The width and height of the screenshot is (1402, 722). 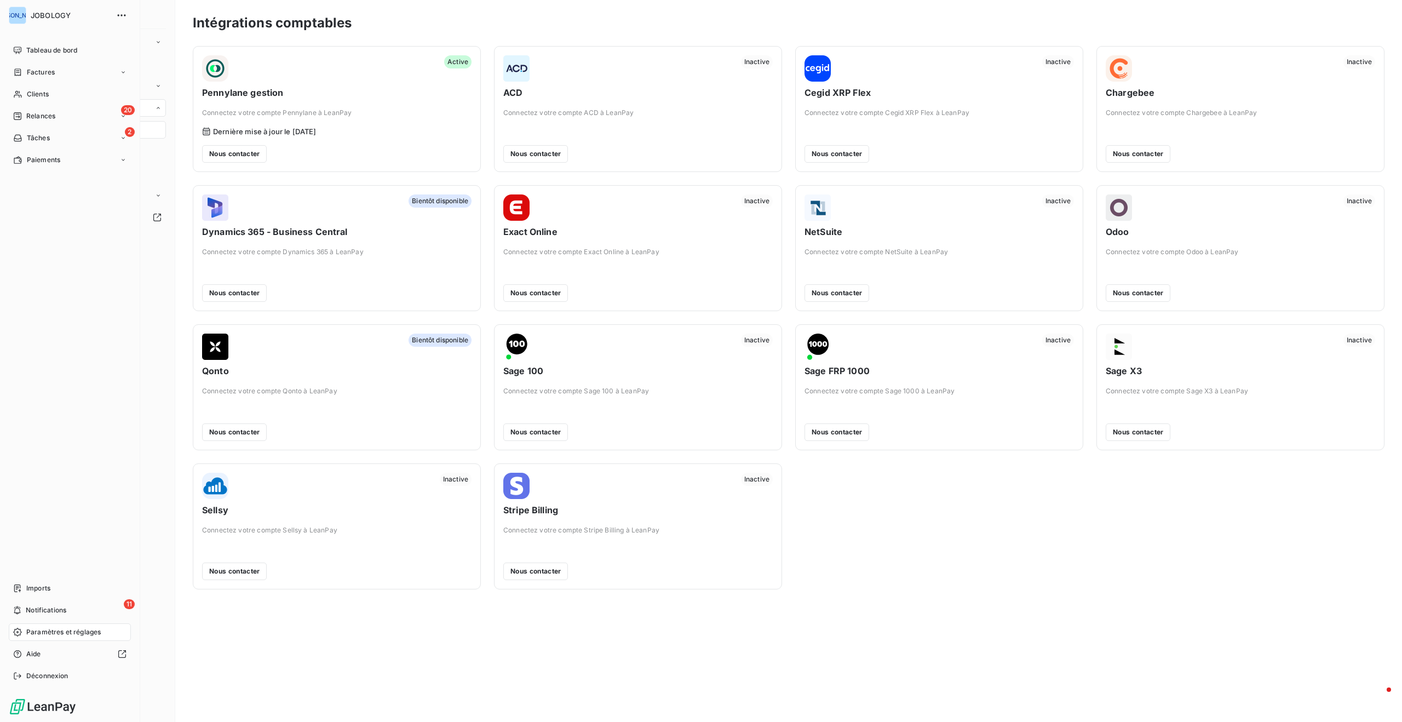 What do you see at coordinates (337, 391) in the screenshot?
I see `span: Connectez votre compte Qonto à LeanPay` at bounding box center [337, 391].